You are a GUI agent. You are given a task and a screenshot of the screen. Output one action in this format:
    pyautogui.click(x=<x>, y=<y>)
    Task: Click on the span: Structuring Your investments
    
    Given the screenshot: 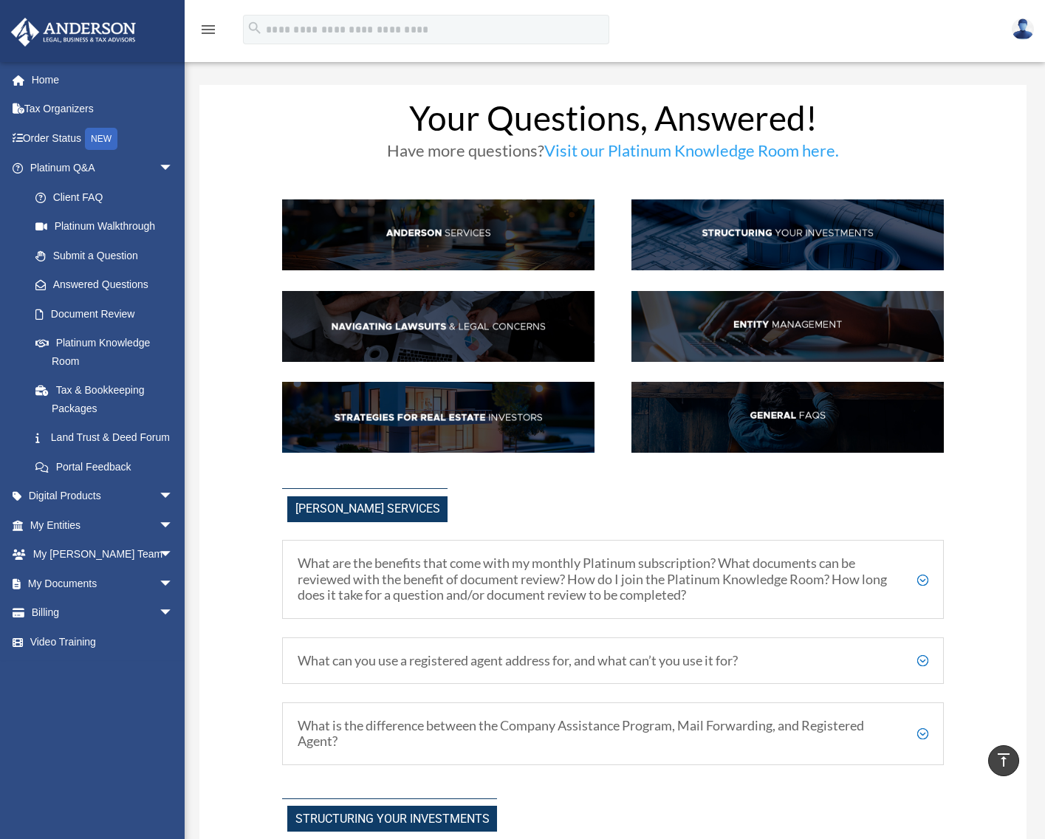 What is the action you would take?
    pyautogui.click(x=392, y=818)
    